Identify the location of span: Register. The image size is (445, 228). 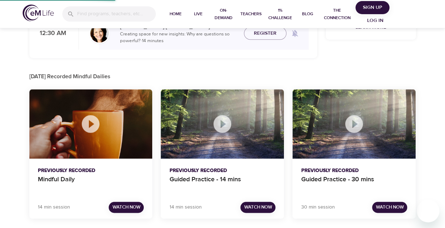
(265, 33).